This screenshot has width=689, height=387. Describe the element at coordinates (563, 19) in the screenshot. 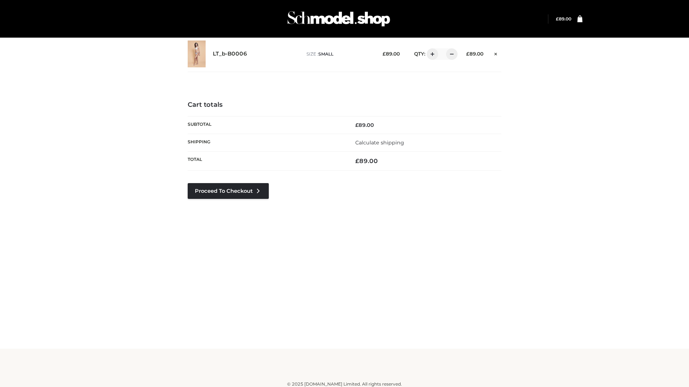

I see `a: £89.00` at that location.